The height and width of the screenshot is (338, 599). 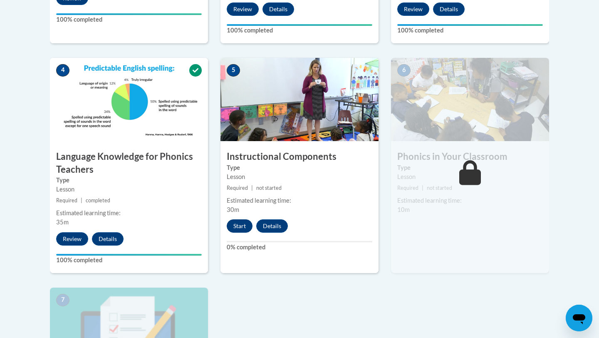 What do you see at coordinates (299, 247) in the screenshot?
I see `label: 0% completed` at bounding box center [299, 247].